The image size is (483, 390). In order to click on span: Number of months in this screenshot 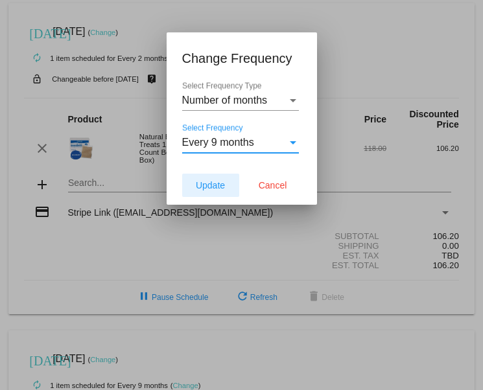, I will do `click(225, 100)`.